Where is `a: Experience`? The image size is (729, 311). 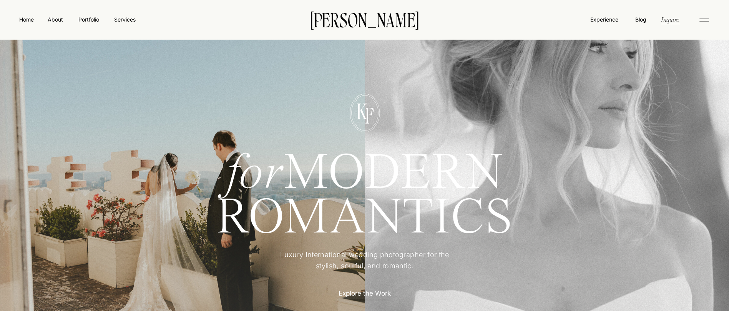
a: Experience is located at coordinates (604, 19).